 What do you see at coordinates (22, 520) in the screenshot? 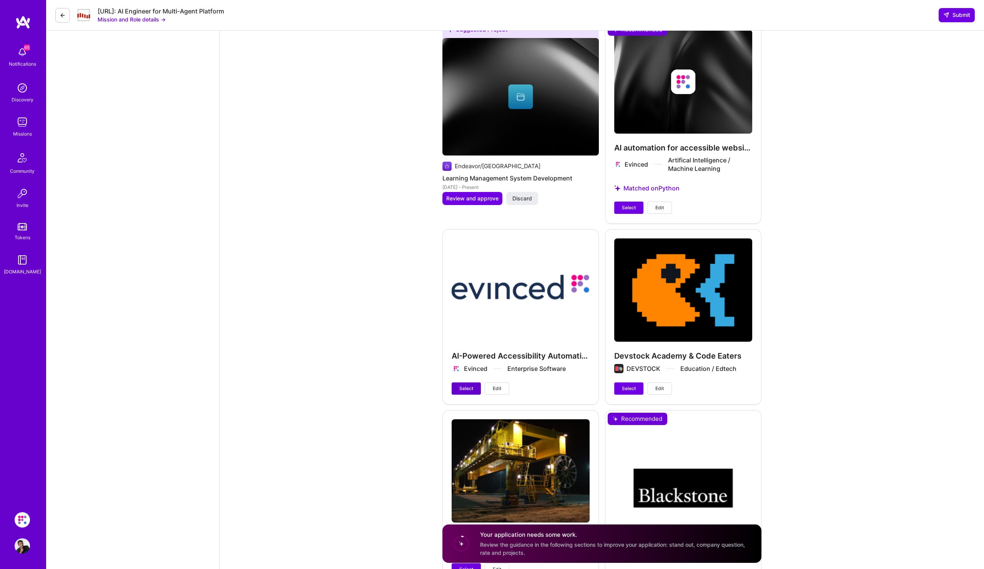
I see `a: Evinced: AI-Agents Accessibility Solution` at bounding box center [22, 520].